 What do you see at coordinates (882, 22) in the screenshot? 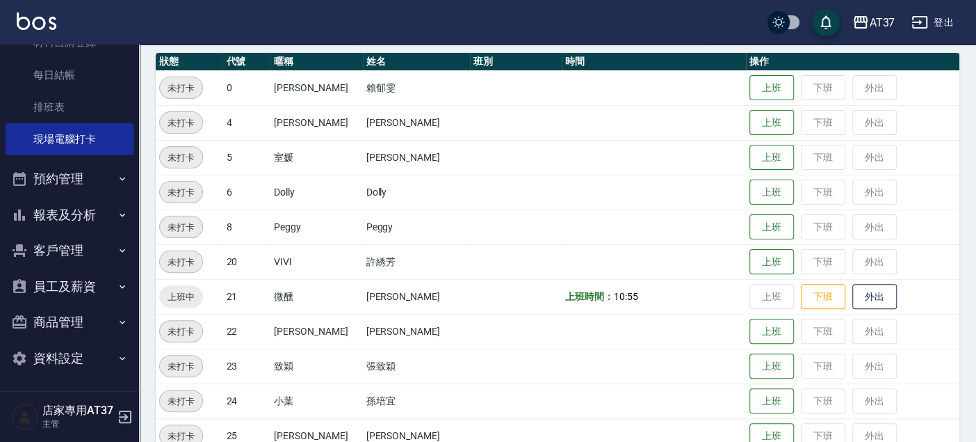
I see `div: AT37` at bounding box center [882, 22].